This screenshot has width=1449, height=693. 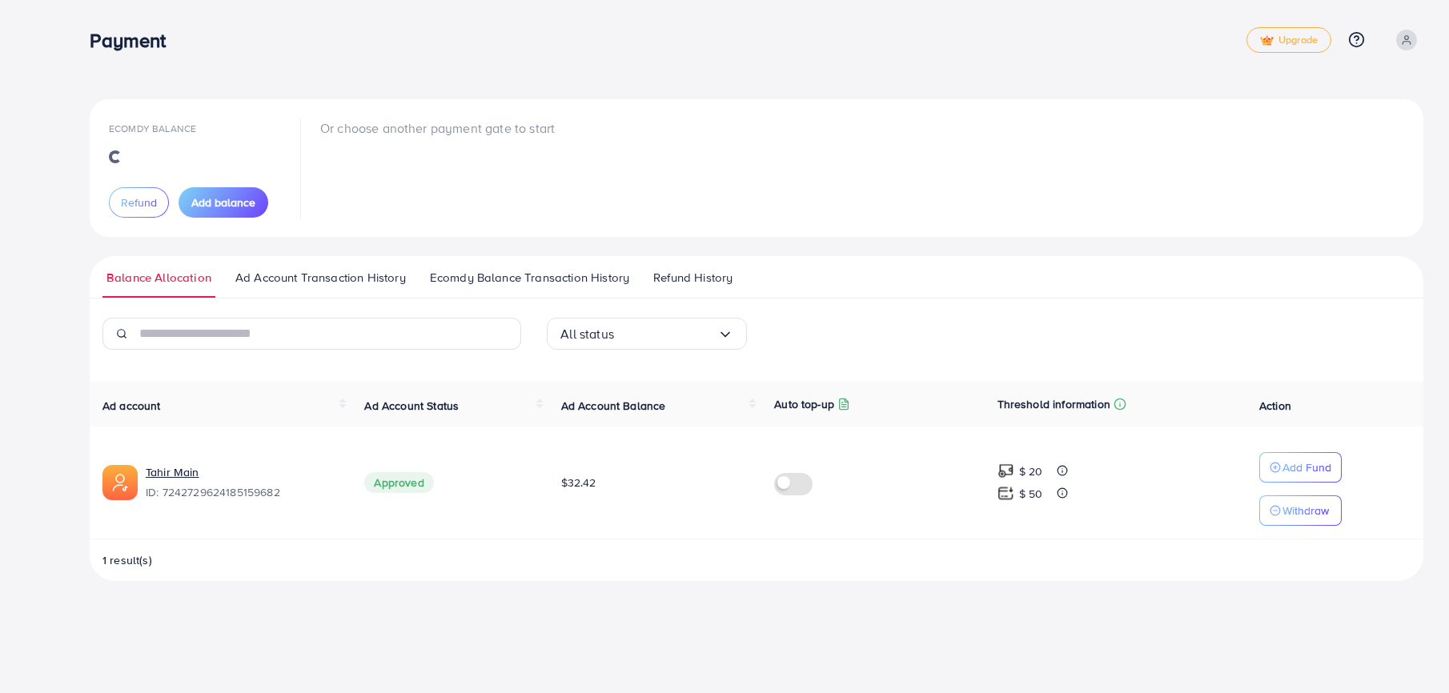 I want to click on span: 1 result(s), so click(x=127, y=561).